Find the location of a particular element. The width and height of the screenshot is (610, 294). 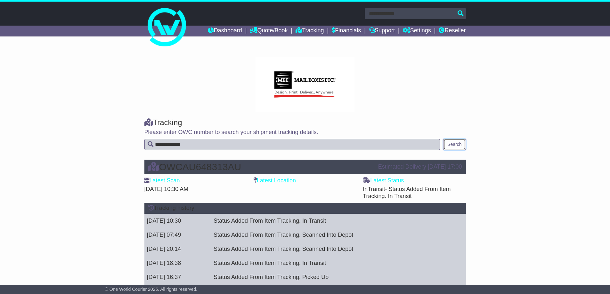

button: Search is located at coordinates (455, 144).